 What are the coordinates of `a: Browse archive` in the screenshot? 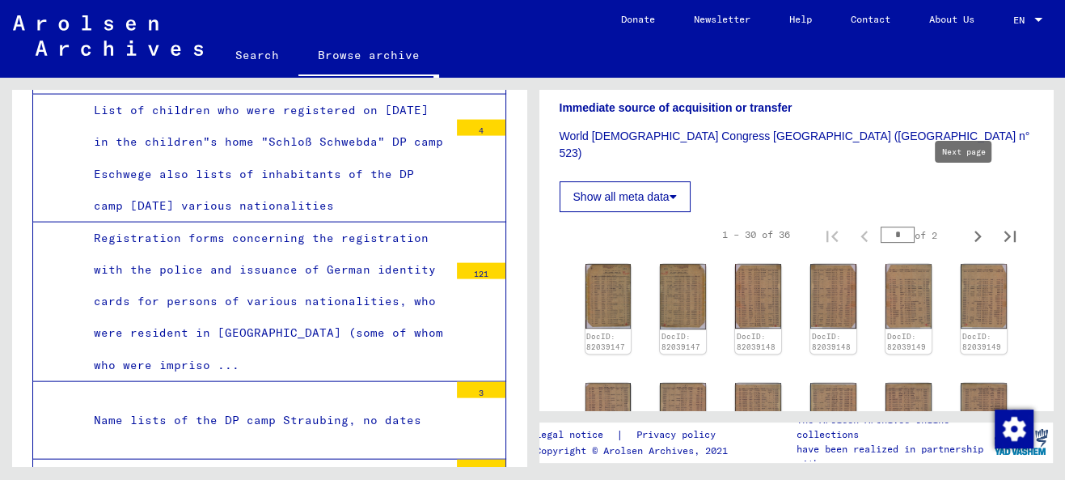 It's located at (369, 57).